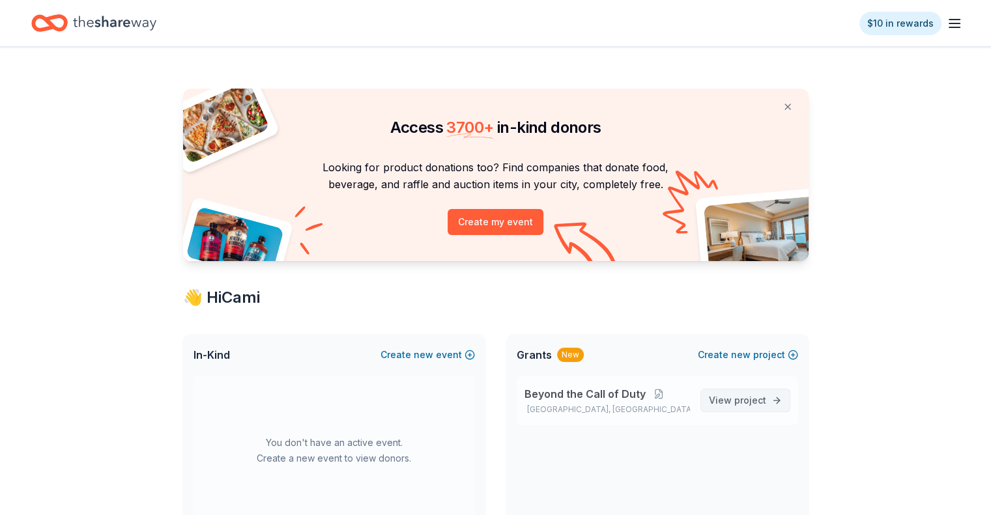 This screenshot has width=991, height=515. What do you see at coordinates (585, 394) in the screenshot?
I see `span: Beyond the Call of Duty` at bounding box center [585, 394].